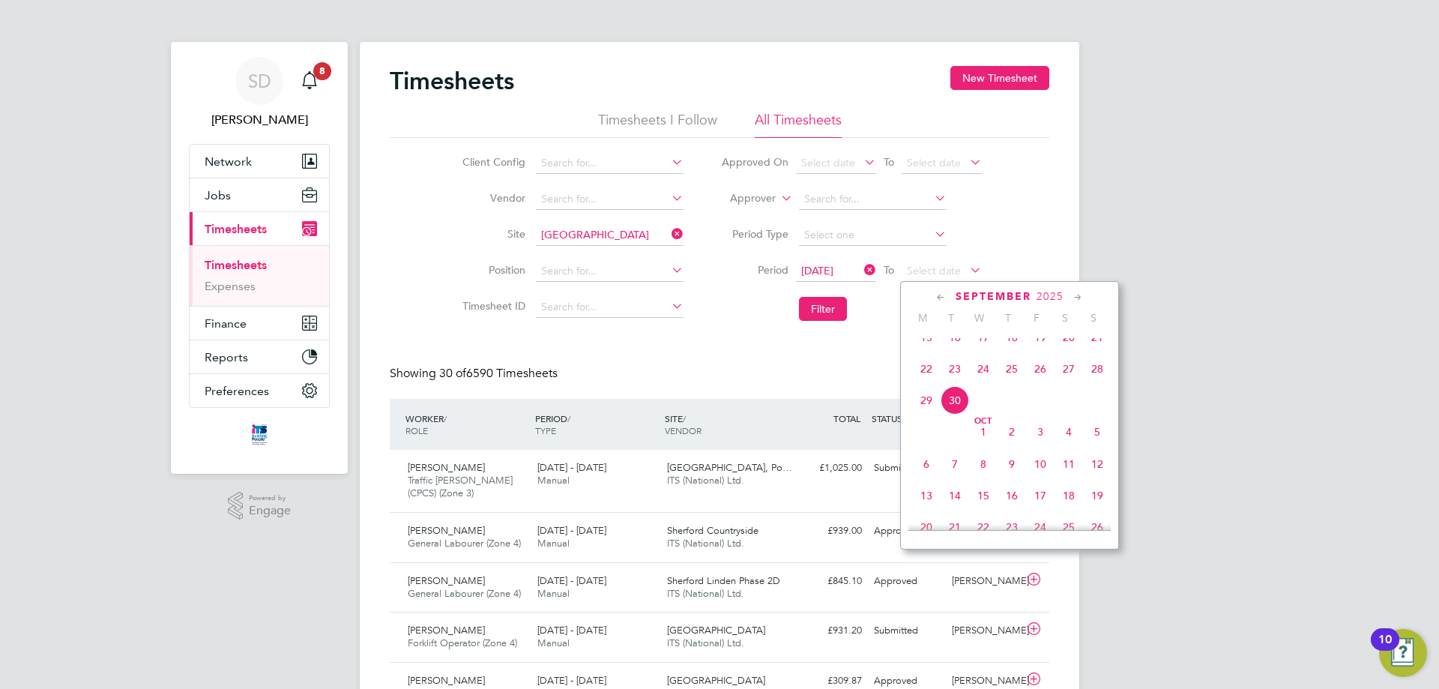 Image resolution: width=1439 pixels, height=689 pixels. What do you see at coordinates (417, 430) in the screenshot?
I see `span: ROLE` at bounding box center [417, 430].